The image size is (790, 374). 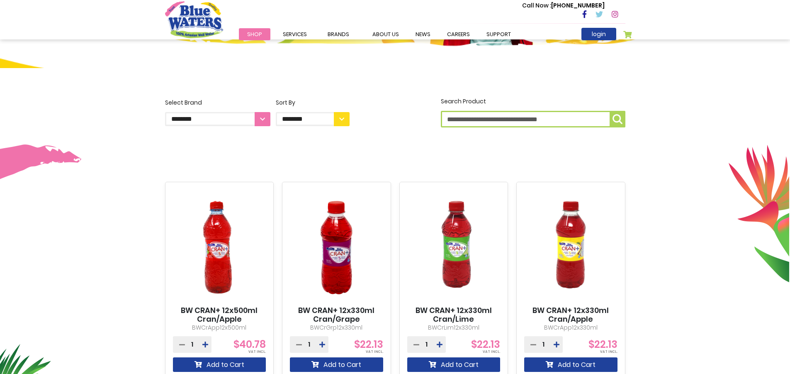 I want to click on p: BWCrLim12x330ml, so click(x=454, y=327).